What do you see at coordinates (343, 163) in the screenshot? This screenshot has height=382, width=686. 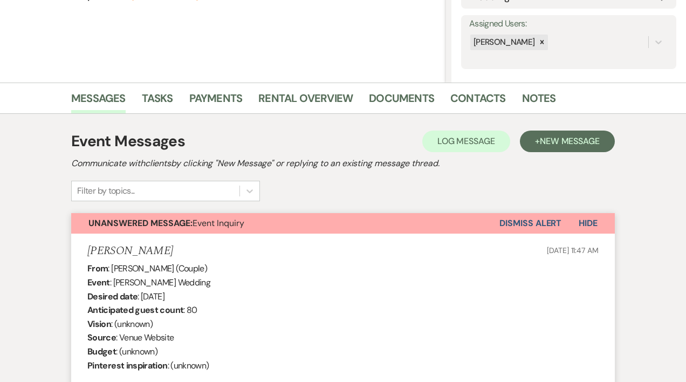 I see `h2: Communicate with clients by clicking "New Message" or replying to an existing message thread.` at bounding box center [343, 163].